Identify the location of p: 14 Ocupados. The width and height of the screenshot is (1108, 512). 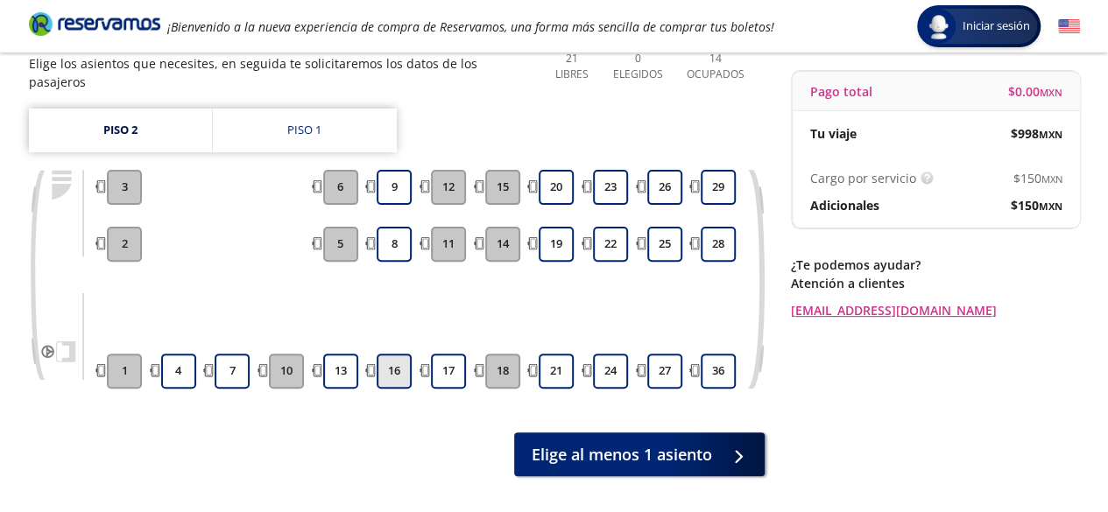
(716, 67).